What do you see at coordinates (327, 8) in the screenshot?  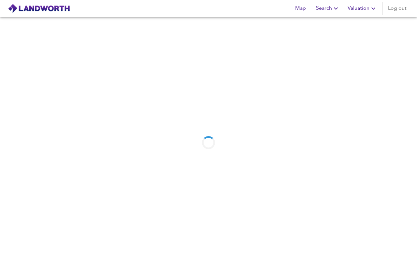 I see `span: Search` at bounding box center [327, 8].